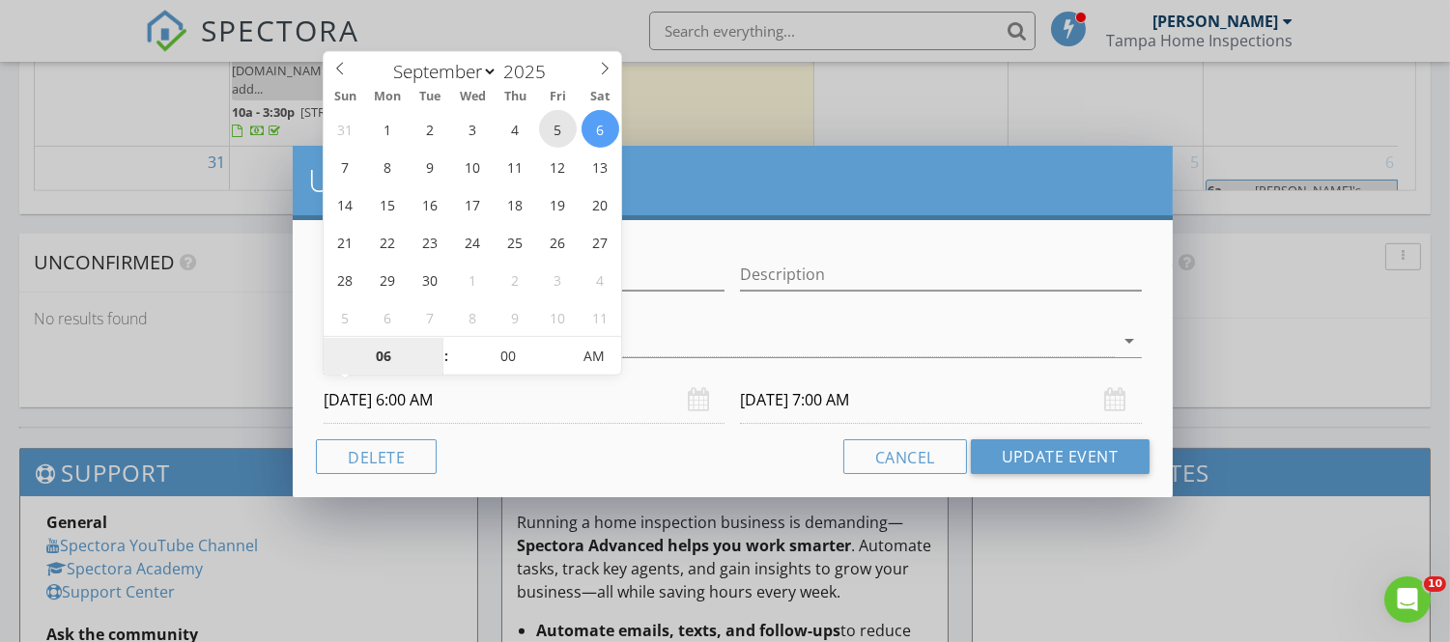 The width and height of the screenshot is (1450, 642). Describe the element at coordinates (732, 181) in the screenshot. I see `h2: Update Event` at that location.